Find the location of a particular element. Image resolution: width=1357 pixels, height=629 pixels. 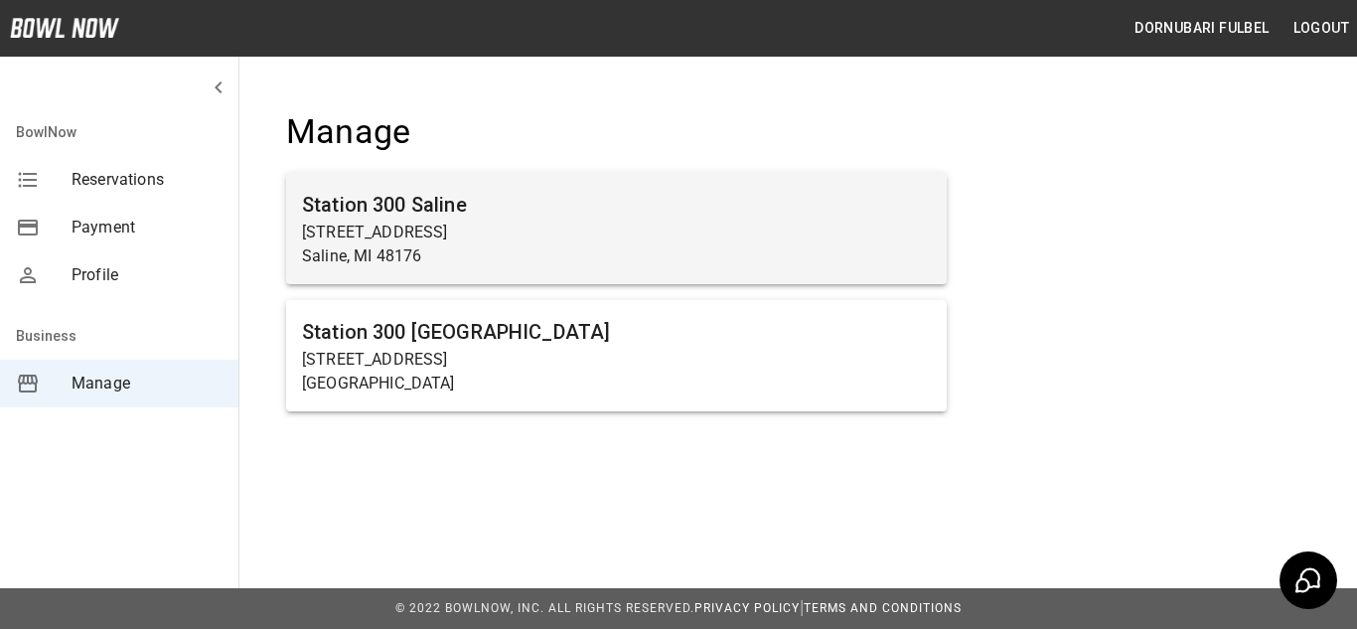

button: Dornubari Fulbel is located at coordinates (1201, 28).